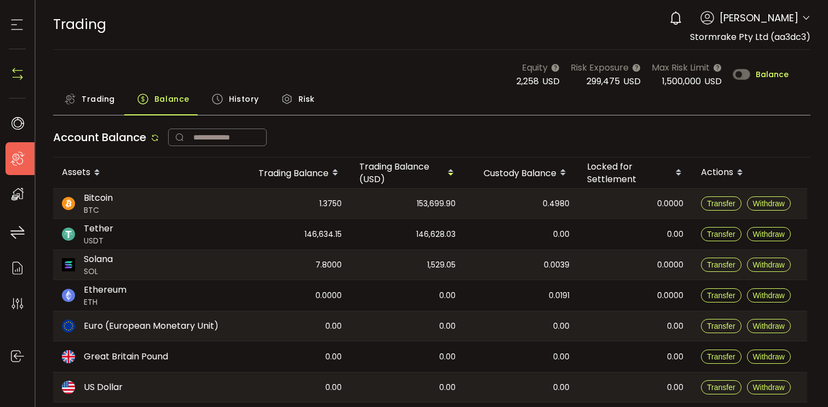  Describe the element at coordinates (750, 37) in the screenshot. I see `span: Stormrake Pty Ltd (aa3dc3)` at that location.